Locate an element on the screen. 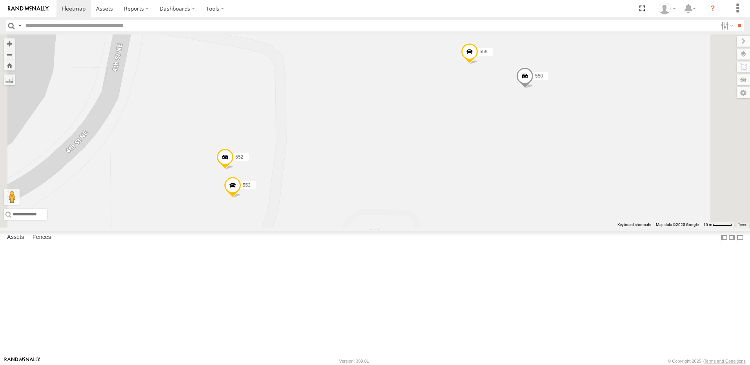  label: Measure is located at coordinates (9, 80).